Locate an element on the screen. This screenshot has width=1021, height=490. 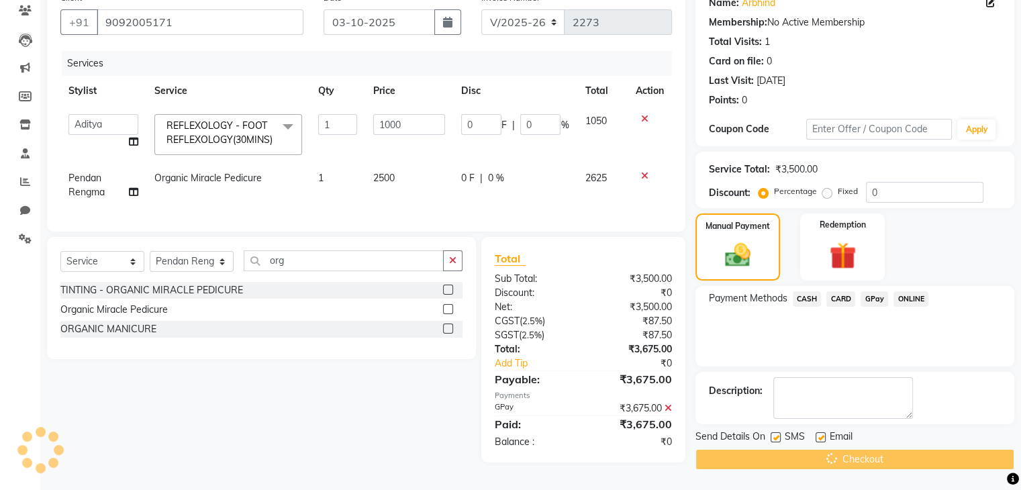
span: 2625 is located at coordinates (596, 178).